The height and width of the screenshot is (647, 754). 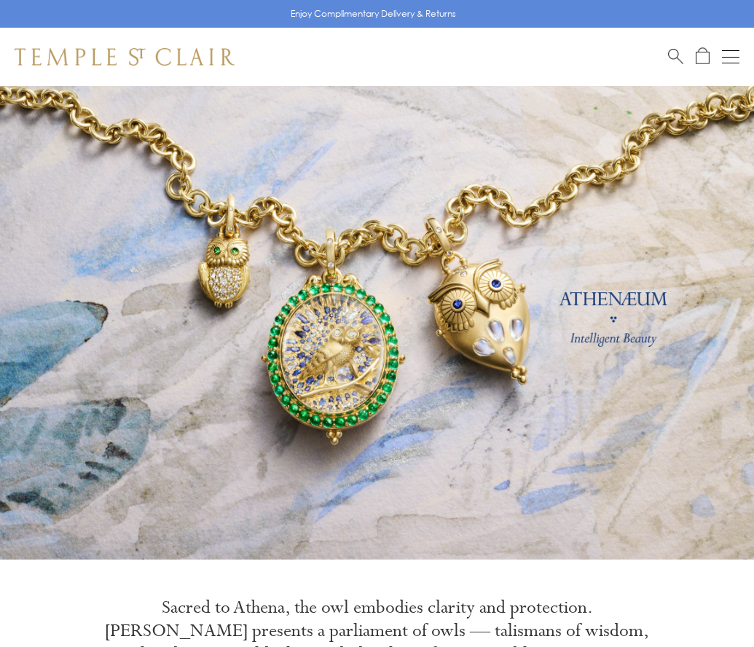 What do you see at coordinates (125, 57) in the screenshot?
I see `img: Temple St. Clair` at bounding box center [125, 57].